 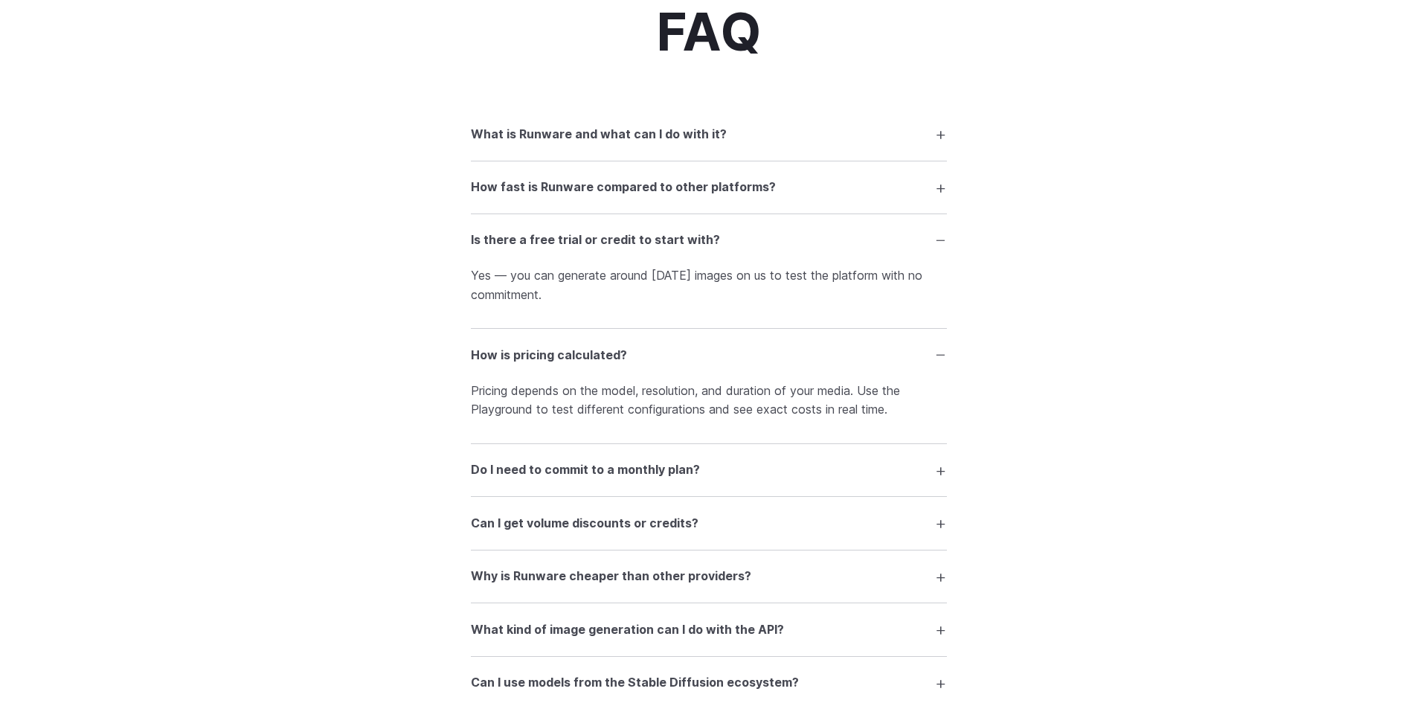 I want to click on h3: Can I get volume discounts or credits?, so click(x=585, y=524).